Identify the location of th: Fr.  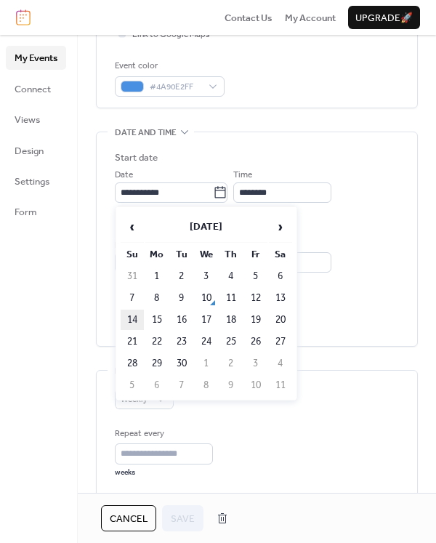
(256, 254).